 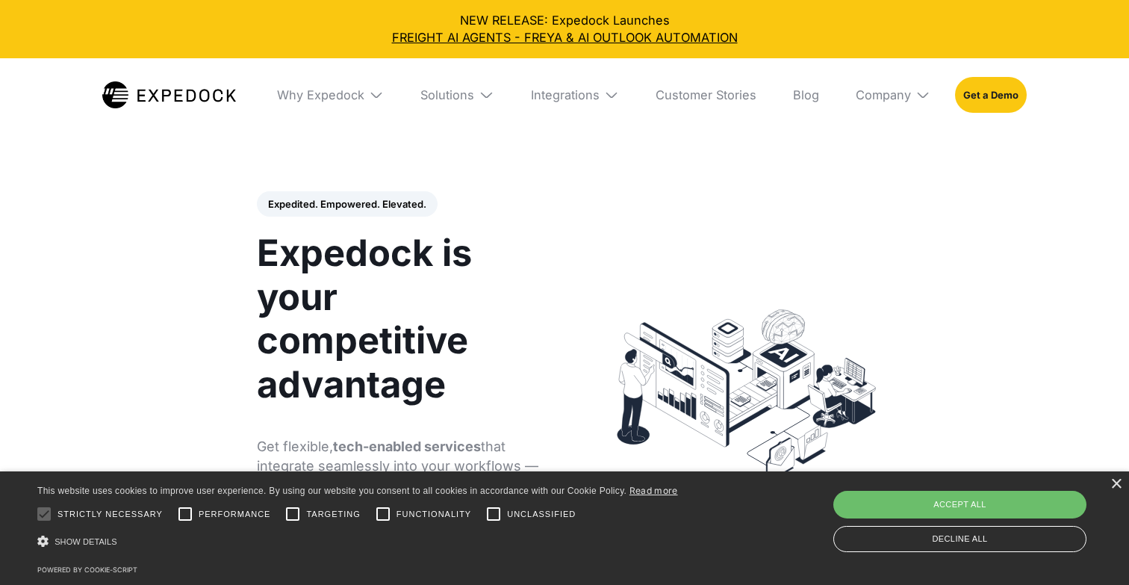 What do you see at coordinates (358, 541) in the screenshot?
I see `div: Show details` at bounding box center [358, 541].